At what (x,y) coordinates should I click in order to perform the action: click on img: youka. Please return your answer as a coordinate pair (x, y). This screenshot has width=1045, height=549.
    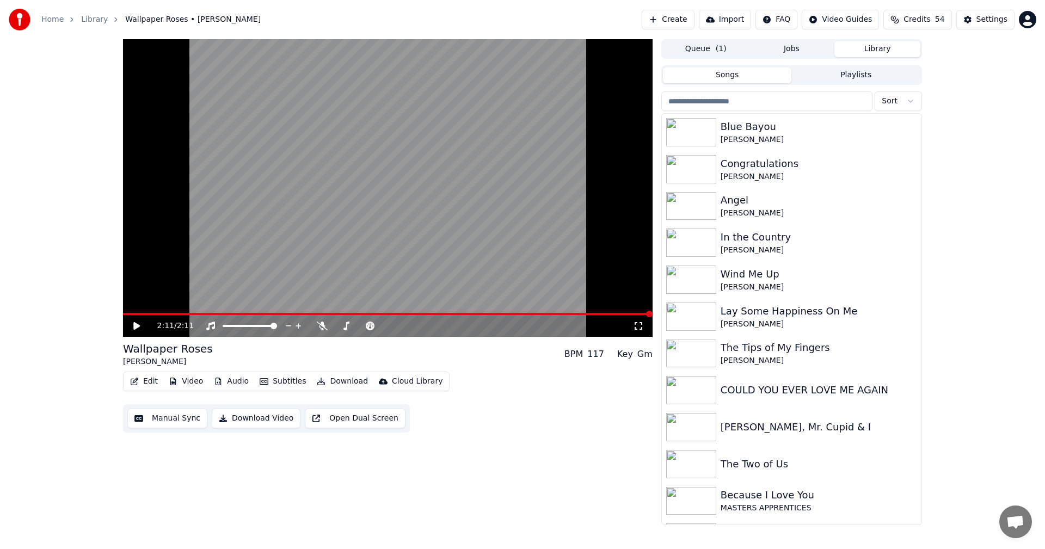
    Looking at the image, I should click on (20, 20).